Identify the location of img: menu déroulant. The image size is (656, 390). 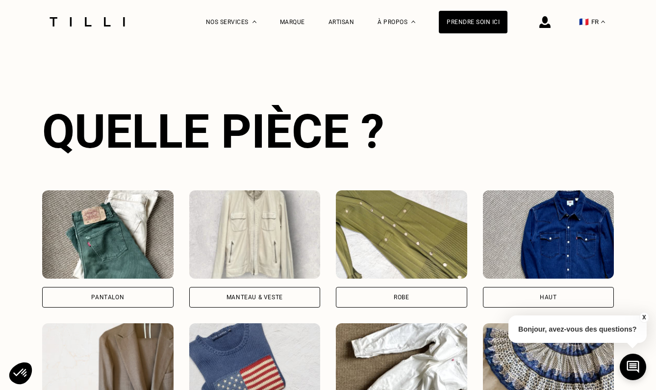
(603, 22).